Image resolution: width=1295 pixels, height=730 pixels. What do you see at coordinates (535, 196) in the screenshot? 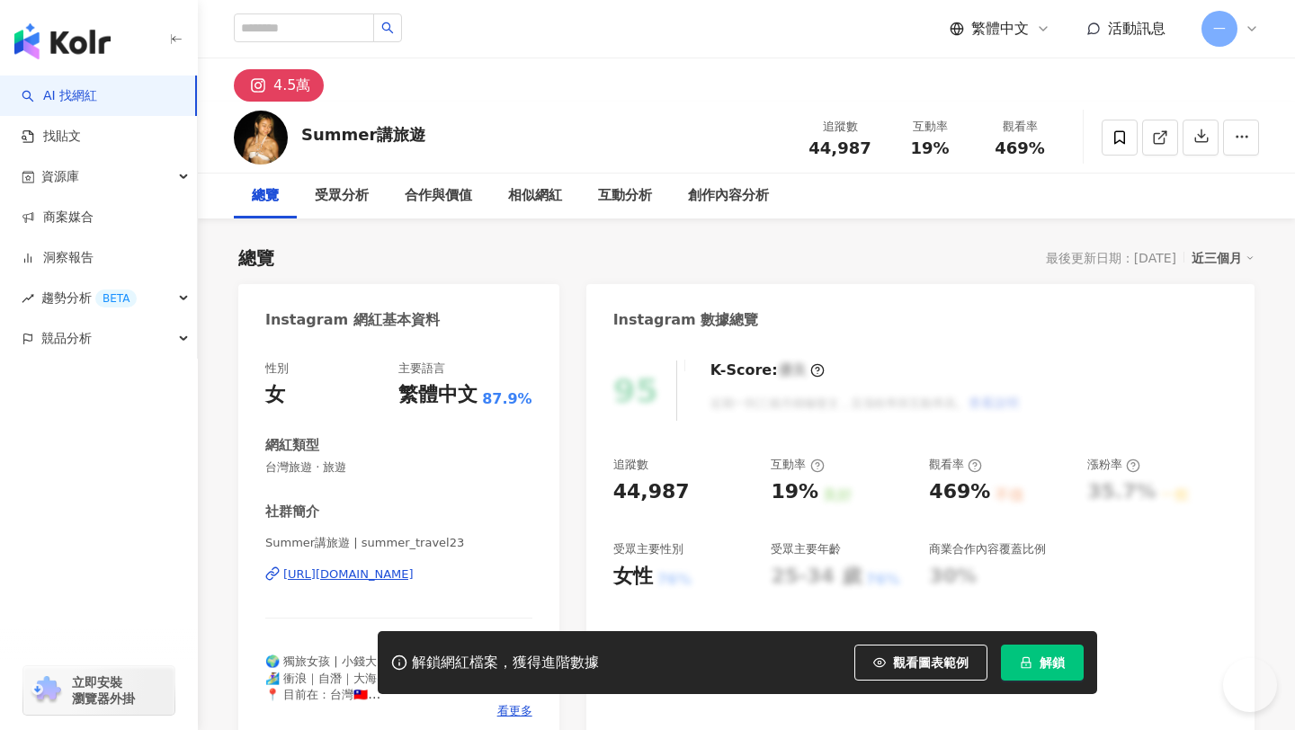
I see `div: 相似網紅` at bounding box center [535, 196].